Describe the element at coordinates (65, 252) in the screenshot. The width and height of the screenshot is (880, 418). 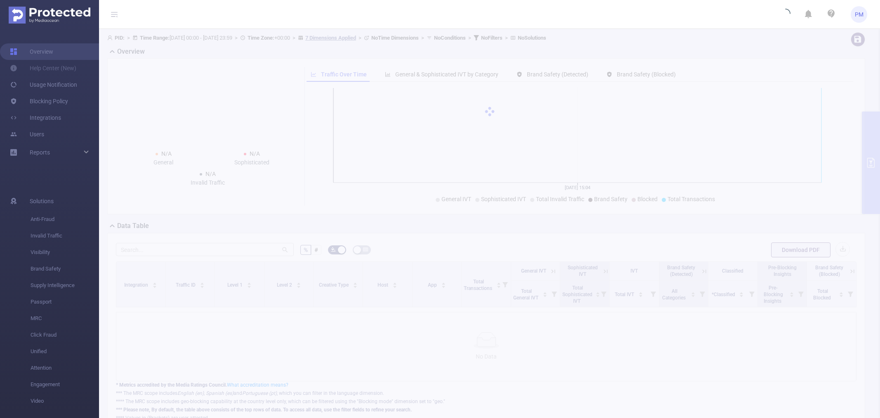
I see `span: Visibility` at that location.